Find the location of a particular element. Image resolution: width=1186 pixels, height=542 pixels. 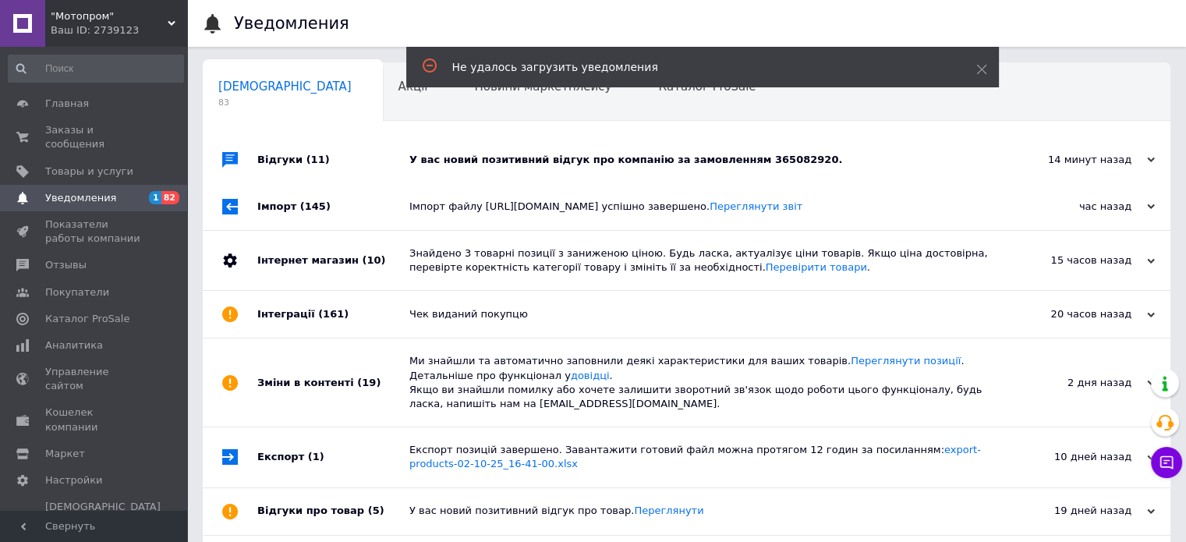

span: (161) is located at coordinates (333, 313).